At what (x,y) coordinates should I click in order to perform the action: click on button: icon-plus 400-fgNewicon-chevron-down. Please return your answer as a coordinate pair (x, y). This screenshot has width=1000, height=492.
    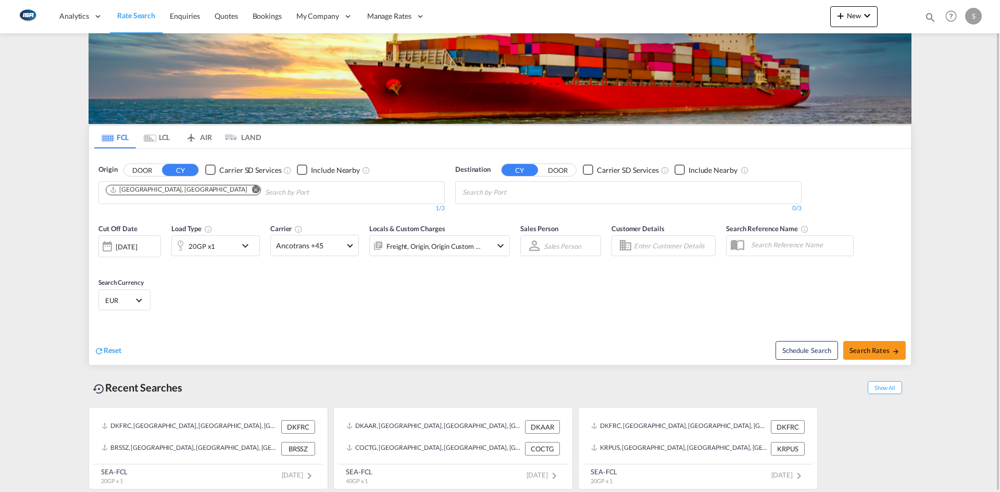
    Looking at the image, I should click on (854, 17).